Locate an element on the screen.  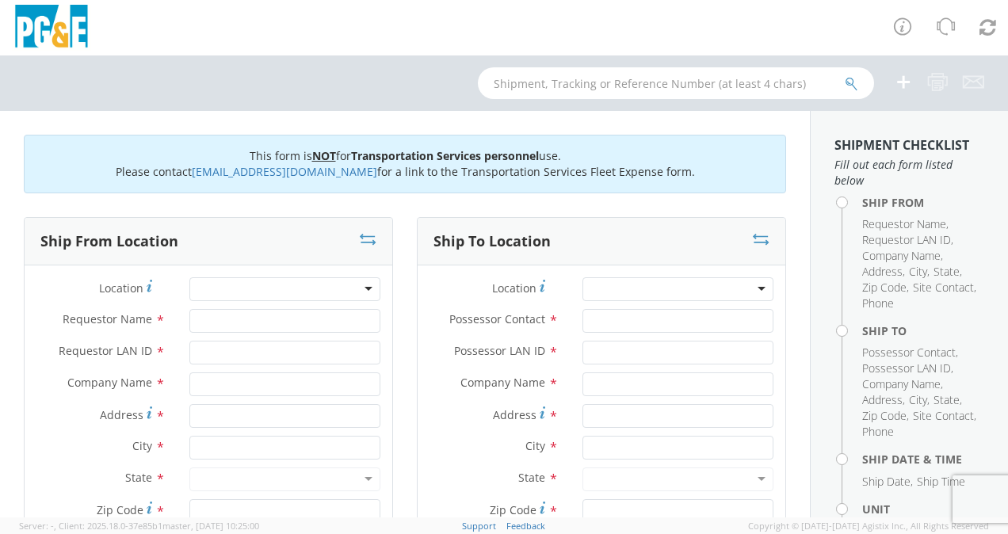
a: Support is located at coordinates (479, 525).